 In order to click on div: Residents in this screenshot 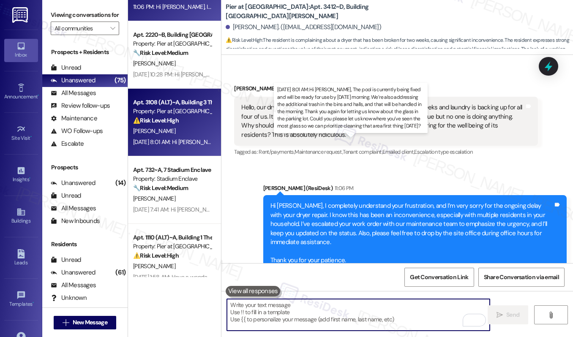, I will do `click(85, 244)`.